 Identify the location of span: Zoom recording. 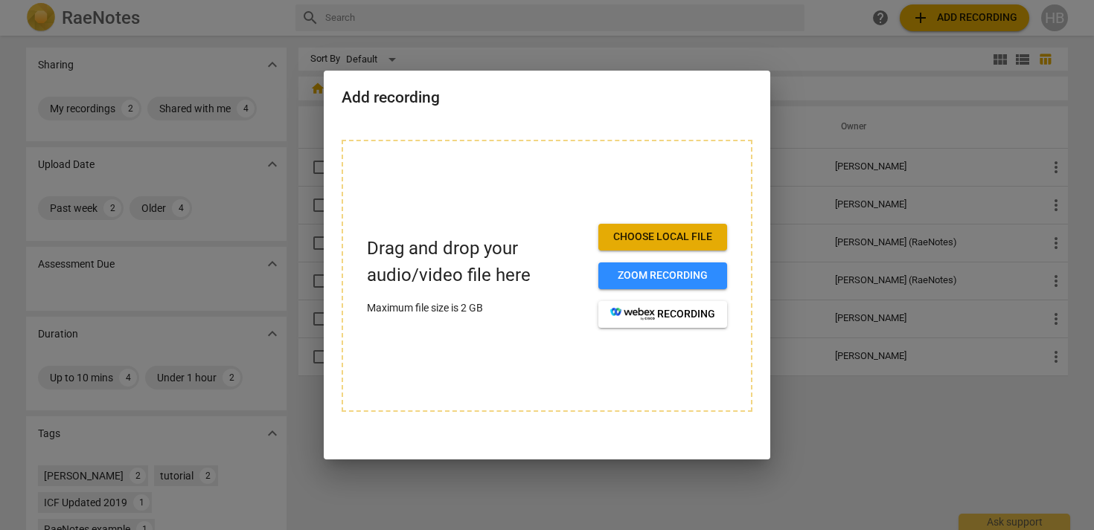
(662, 276).